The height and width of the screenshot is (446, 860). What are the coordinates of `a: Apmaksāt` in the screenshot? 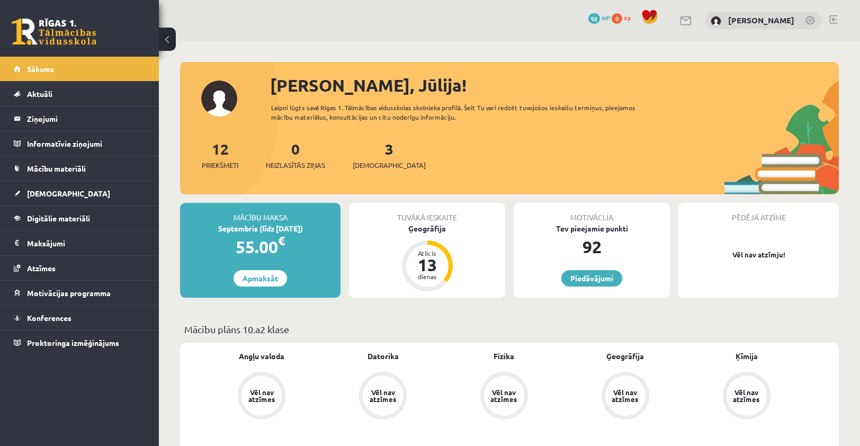 It's located at (260, 278).